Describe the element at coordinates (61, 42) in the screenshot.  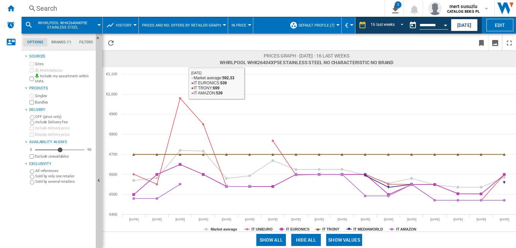
I see `md-tab-item: Brands (*)` at that location.